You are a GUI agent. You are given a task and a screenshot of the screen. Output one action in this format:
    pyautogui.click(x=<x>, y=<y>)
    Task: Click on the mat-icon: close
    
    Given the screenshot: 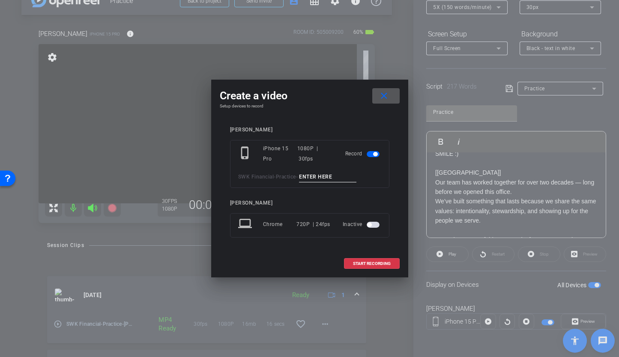 What is the action you would take?
    pyautogui.click(x=384, y=96)
    